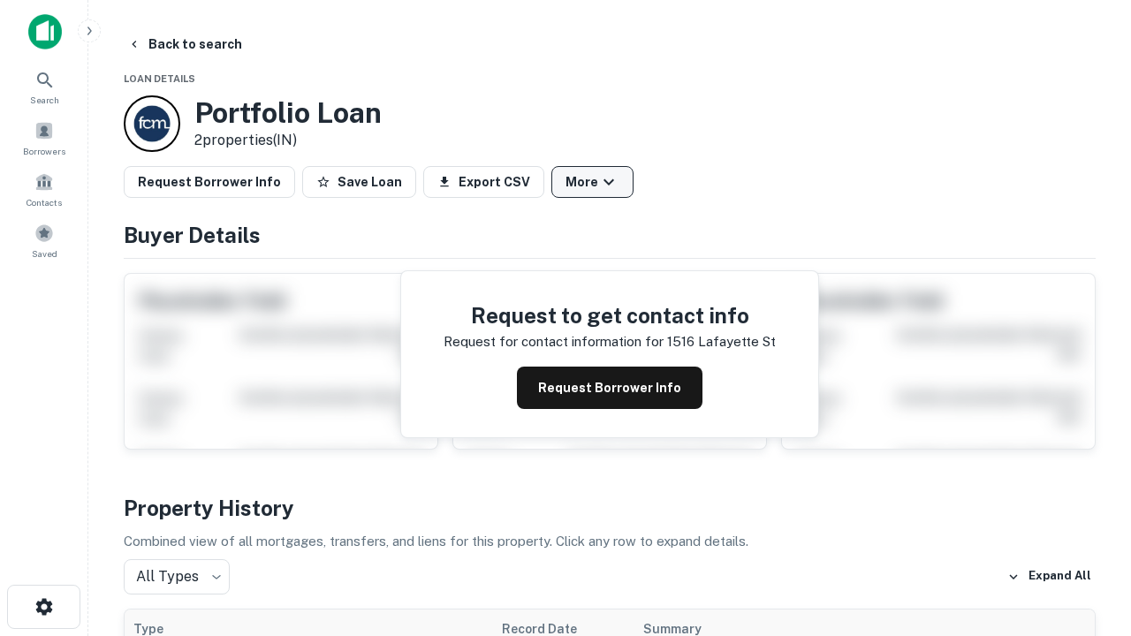  I want to click on div: Contacts, so click(44, 189).